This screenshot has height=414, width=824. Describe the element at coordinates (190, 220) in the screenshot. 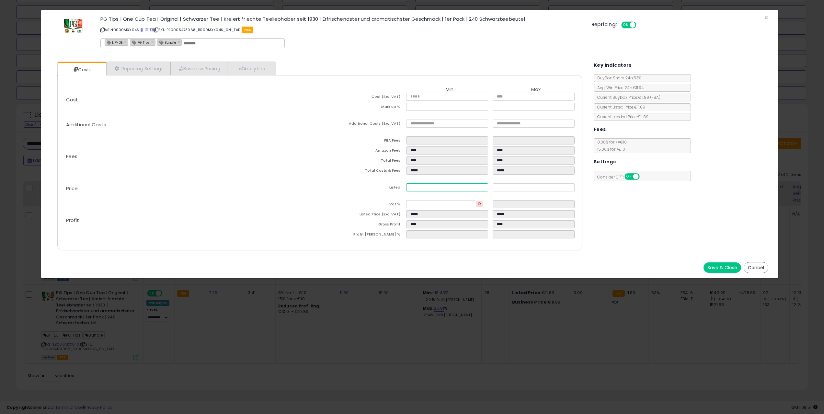

I see `p: Profit` at that location.